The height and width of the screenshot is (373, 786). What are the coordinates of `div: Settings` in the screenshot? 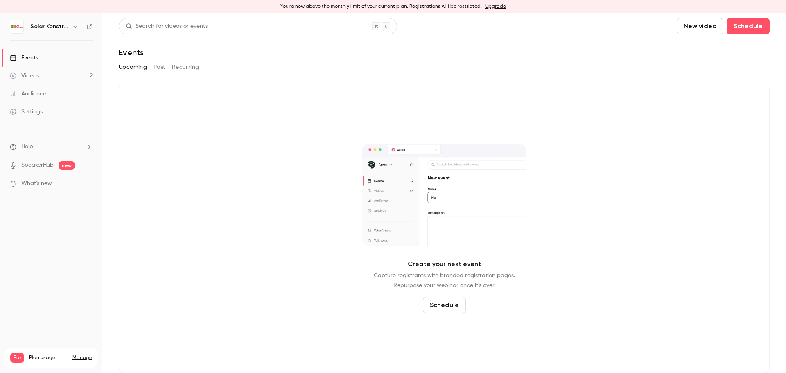 It's located at (26, 112).